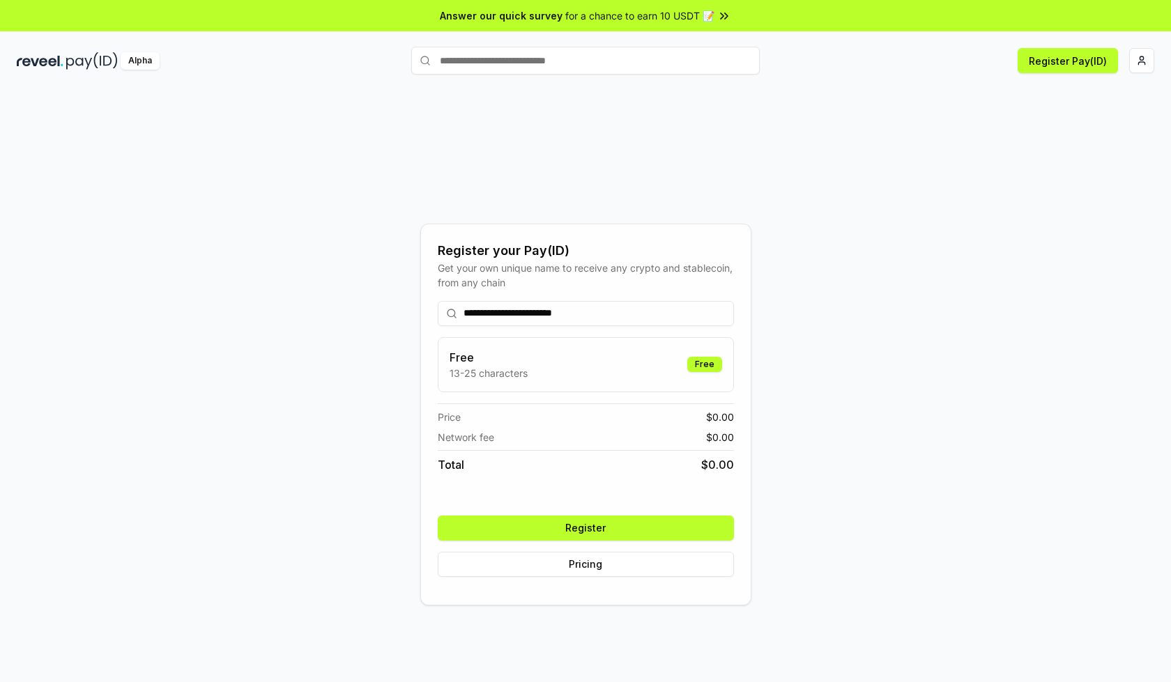  I want to click on span: Total, so click(451, 465).